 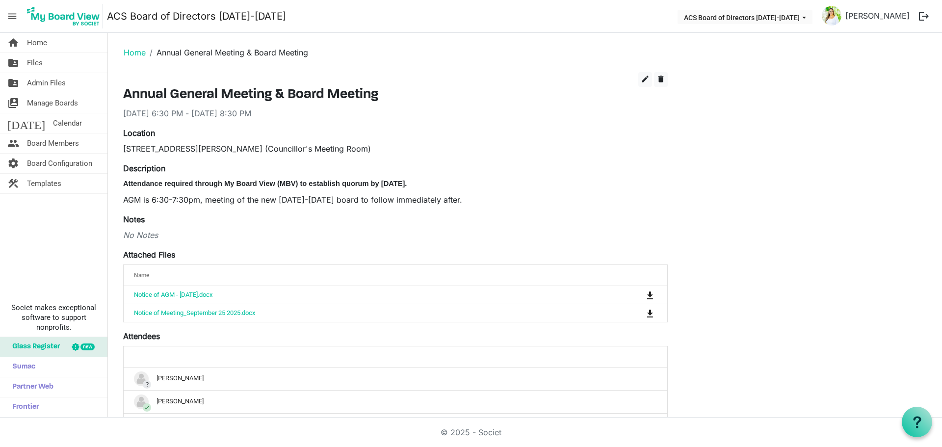 What do you see at coordinates (13, 103) in the screenshot?
I see `span: switch_account` at bounding box center [13, 103].